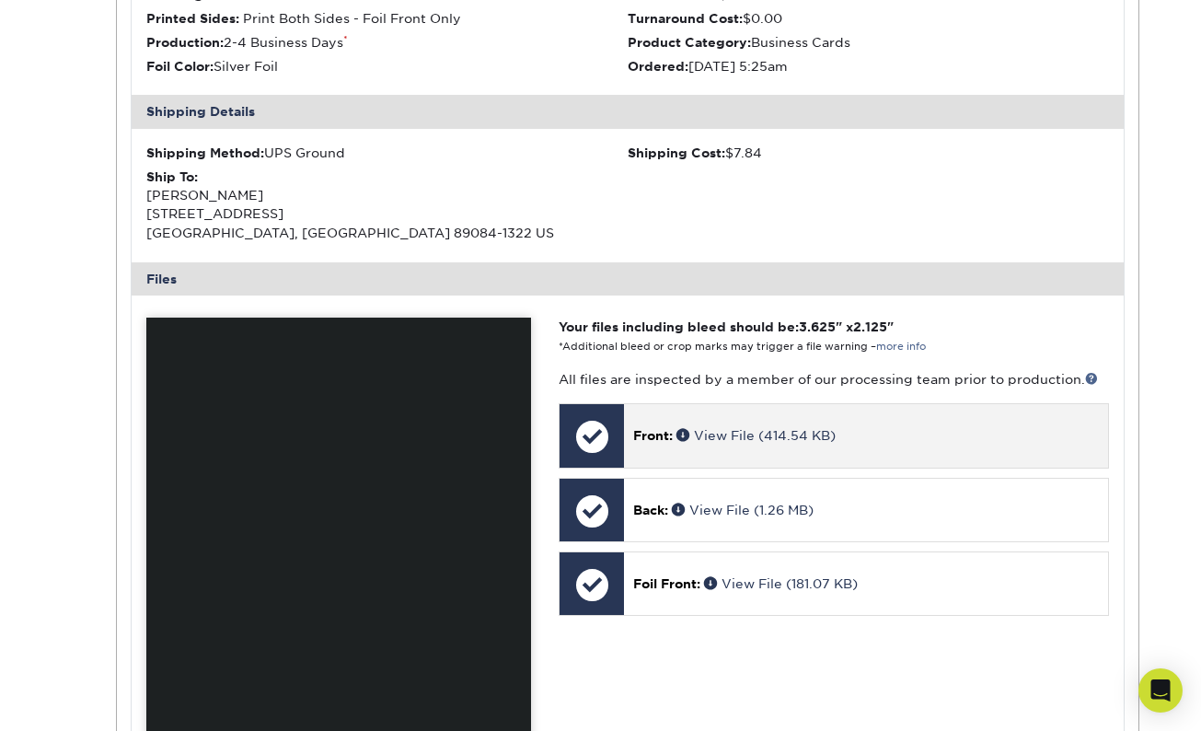  I want to click on div: $7.84, so click(868, 153).